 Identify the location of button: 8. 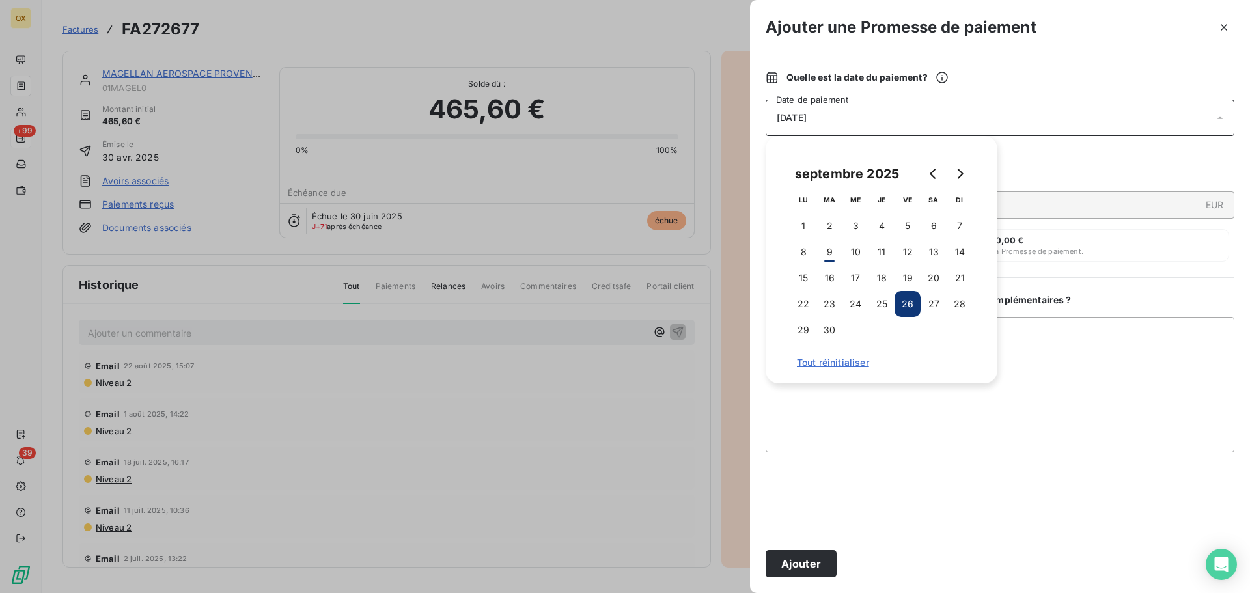
(803, 252).